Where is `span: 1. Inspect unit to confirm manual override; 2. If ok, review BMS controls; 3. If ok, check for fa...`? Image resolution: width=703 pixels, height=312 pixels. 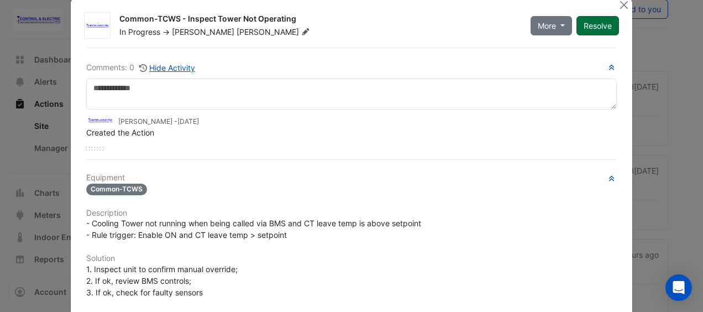 span: 1. Inspect unit to confirm manual override; 2. If ok, review BMS controls; 3. If ok, check for fa... is located at coordinates (163, 280).